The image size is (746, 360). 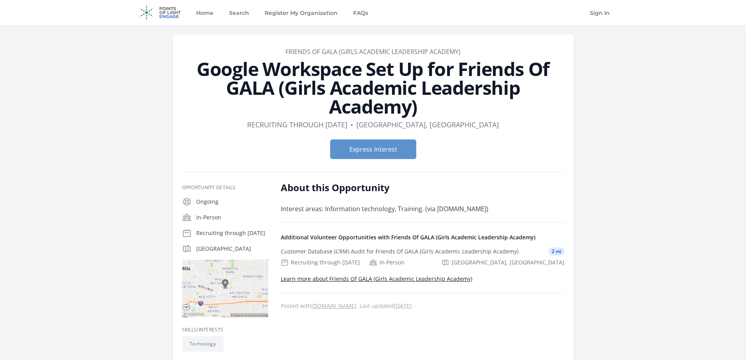 I want to click on div: Customer Database (CRM) Audit for Friends Of GALA (Girls Academic Leadership Academy), so click(x=399, y=251).